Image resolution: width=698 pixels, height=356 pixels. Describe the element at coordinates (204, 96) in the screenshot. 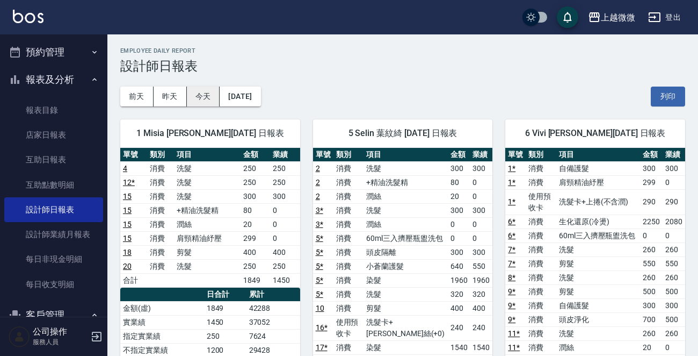

I see `button: 今天` at that location.